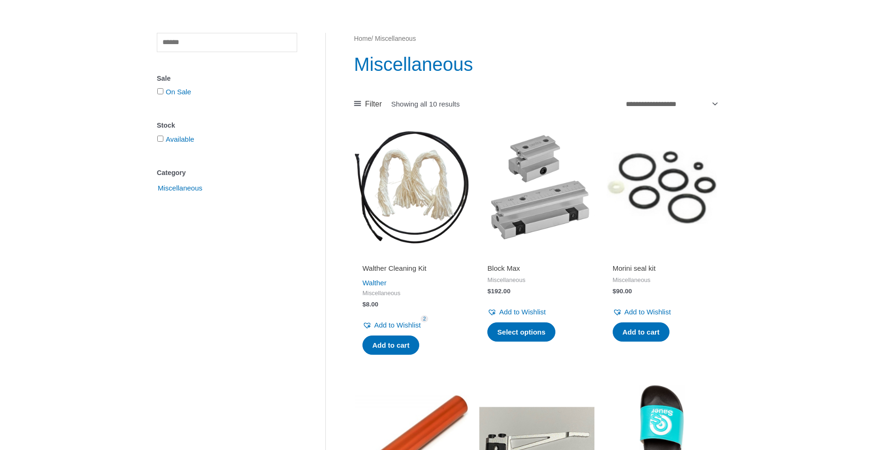 This screenshot has width=877, height=450. I want to click on bdi: 192.00, so click(498, 291).